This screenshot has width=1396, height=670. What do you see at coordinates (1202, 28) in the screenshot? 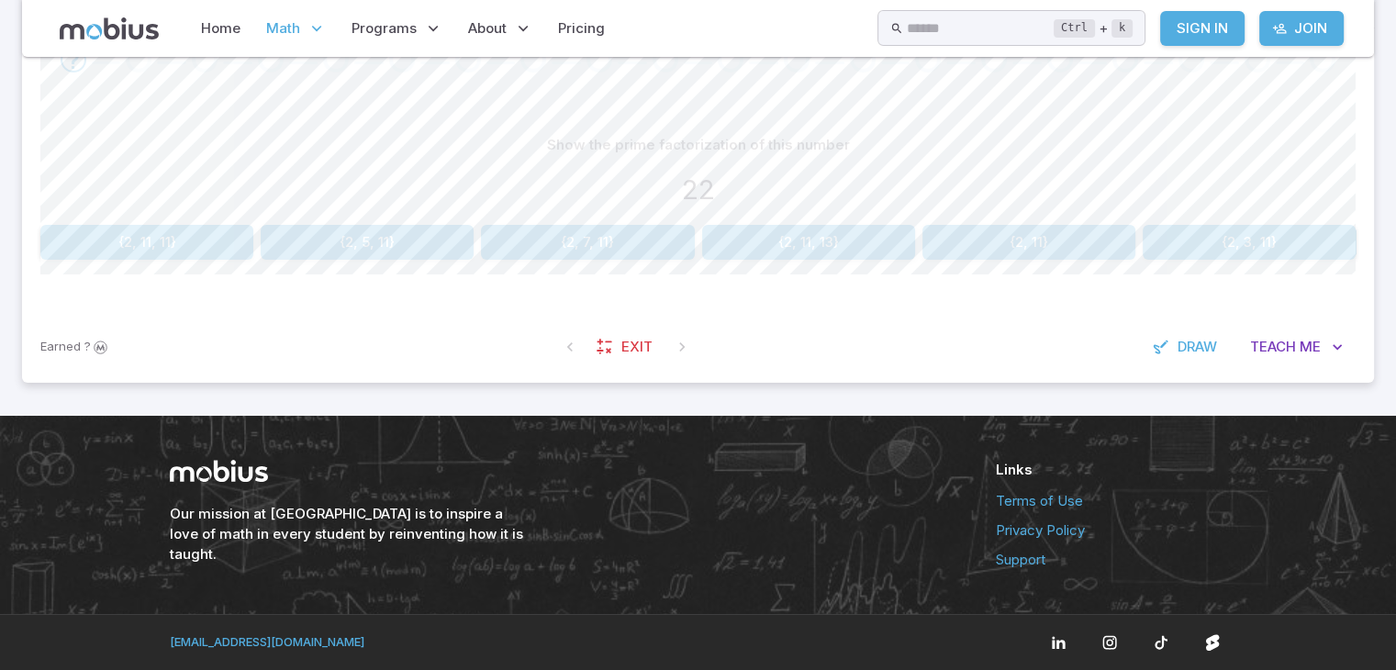
I see `a: Sign In` at bounding box center [1202, 28].